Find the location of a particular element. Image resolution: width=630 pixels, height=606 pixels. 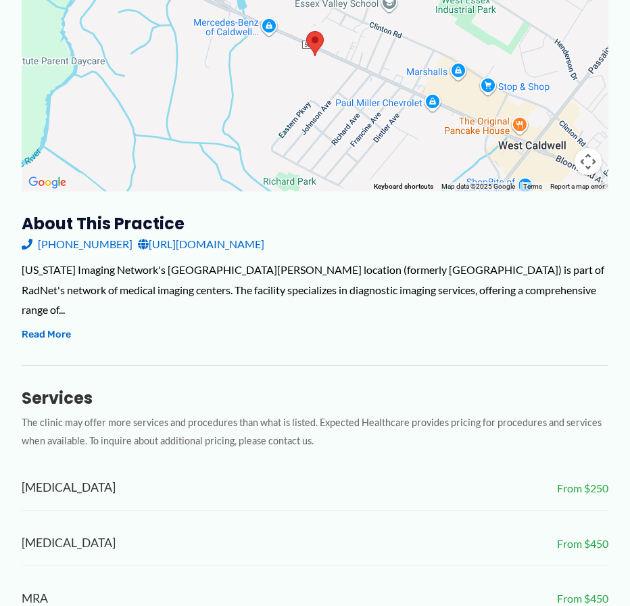

span: Map data ©2025 Google is located at coordinates (478, 186).